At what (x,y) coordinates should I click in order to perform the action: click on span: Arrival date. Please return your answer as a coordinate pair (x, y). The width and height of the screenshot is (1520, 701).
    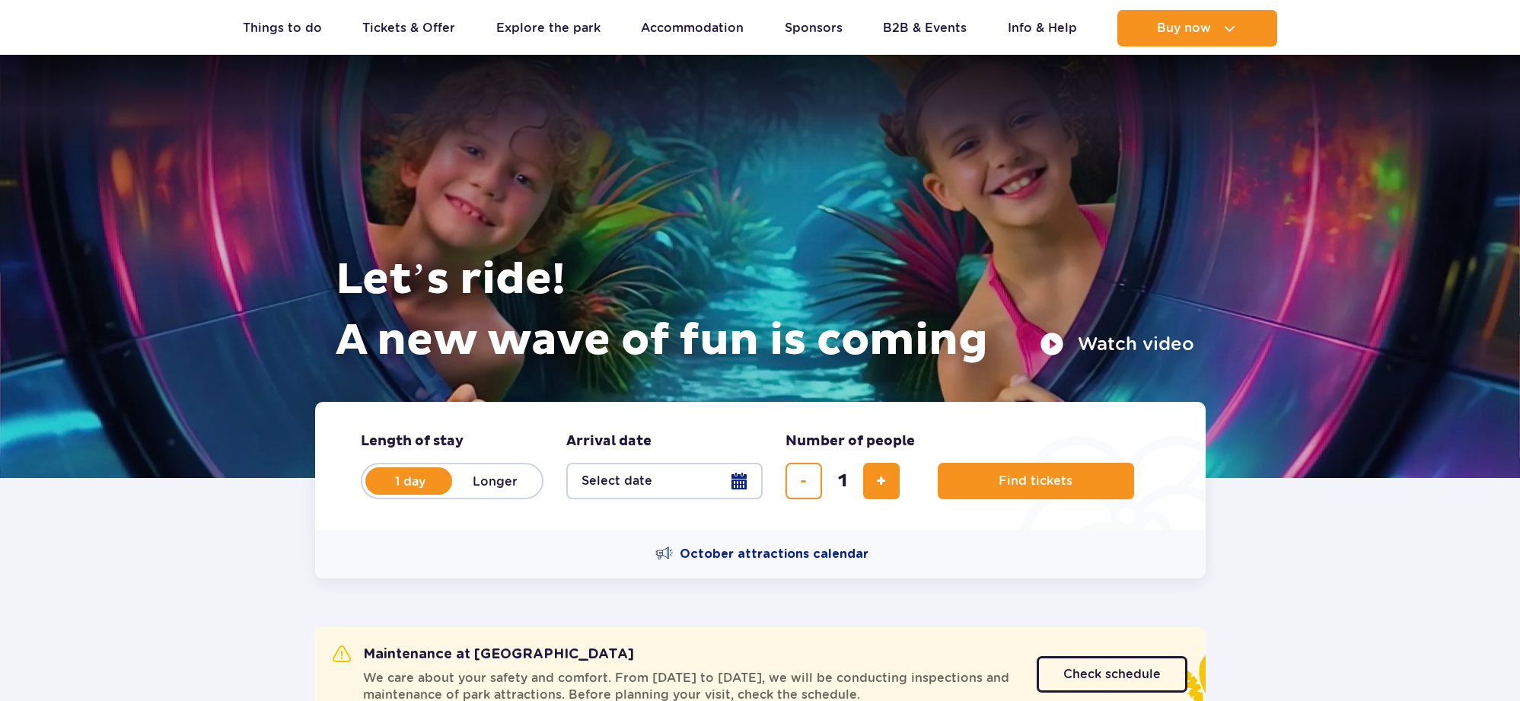
    Looking at the image, I should click on (609, 442).